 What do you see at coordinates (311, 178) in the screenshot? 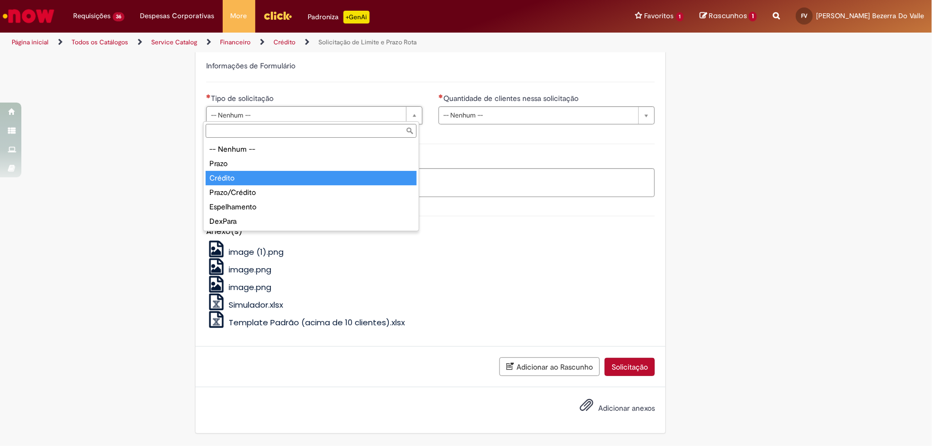
I see `div: Crédito` at bounding box center [311, 178].